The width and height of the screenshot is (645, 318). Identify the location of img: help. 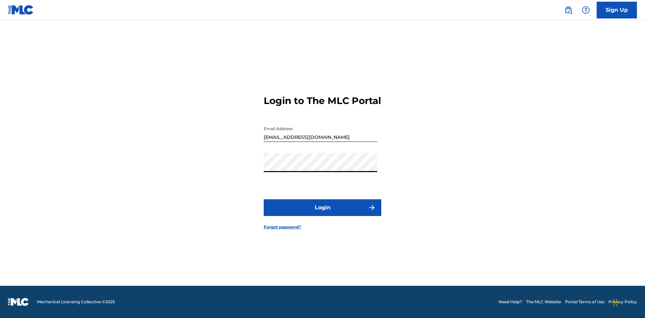
(586, 10).